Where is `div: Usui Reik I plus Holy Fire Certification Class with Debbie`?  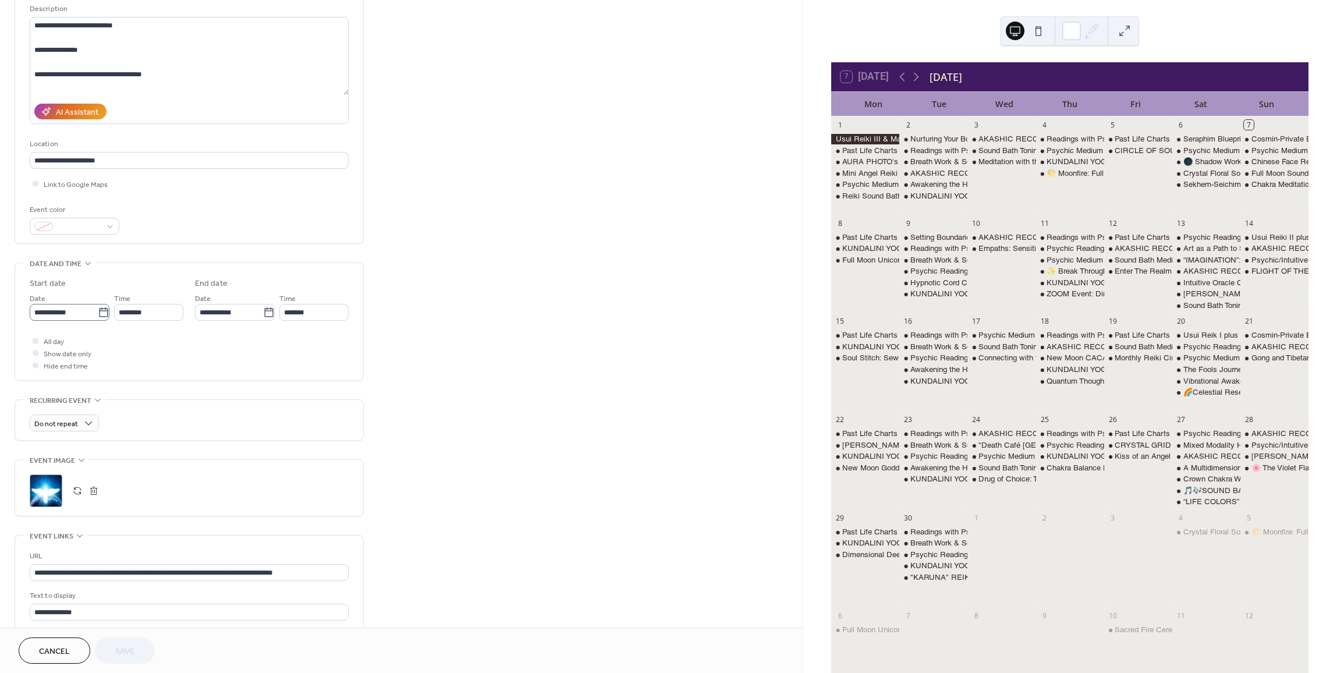 div: Usui Reik I plus Holy Fire Certification Class with Debbie is located at coordinates (1206, 335).